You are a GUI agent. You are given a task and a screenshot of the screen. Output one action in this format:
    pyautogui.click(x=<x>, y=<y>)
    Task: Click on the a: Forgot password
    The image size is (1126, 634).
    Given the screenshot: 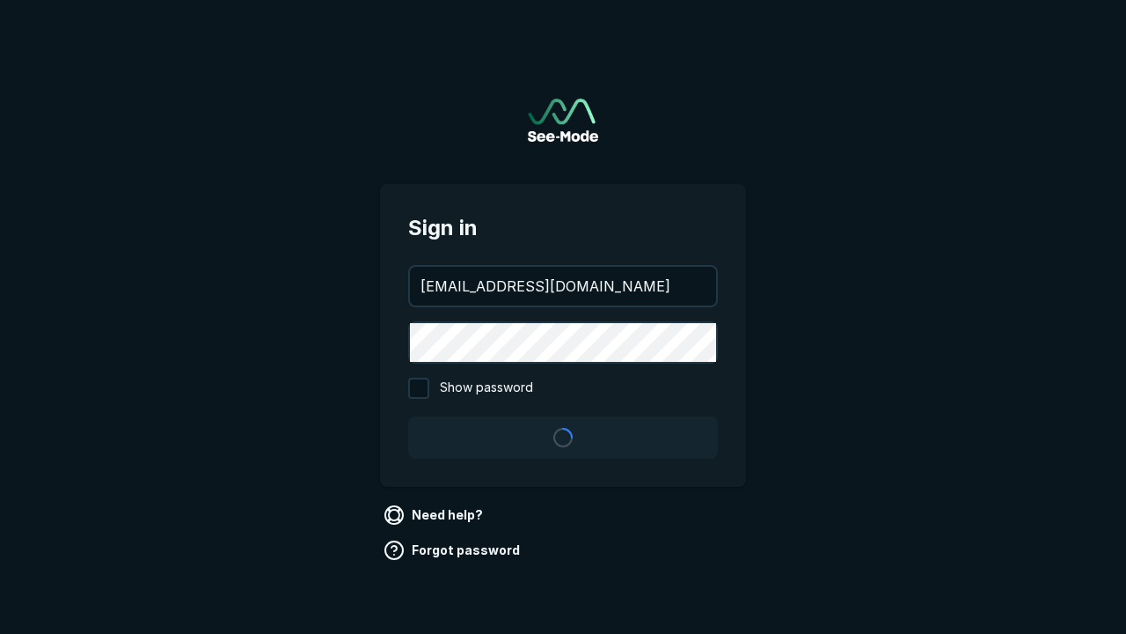 What is the action you would take?
    pyautogui.click(x=453, y=550)
    